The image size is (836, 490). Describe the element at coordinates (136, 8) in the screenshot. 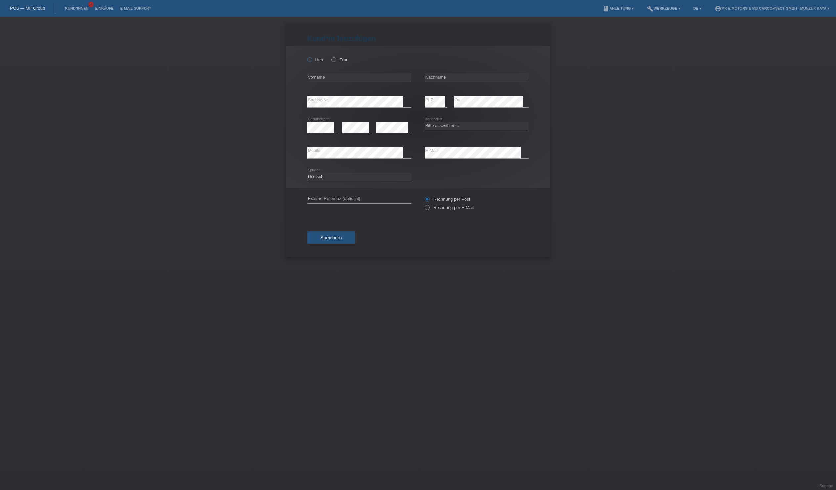

I see `a: E-Mail Support` at that location.